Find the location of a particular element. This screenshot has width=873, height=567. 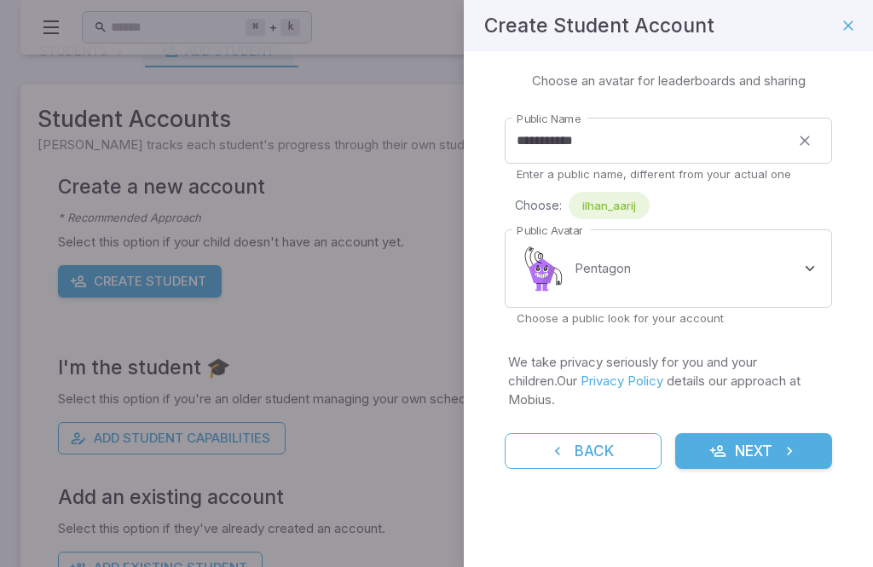

p: Choose an avatar for leaderboards and sharing is located at coordinates (669, 81).